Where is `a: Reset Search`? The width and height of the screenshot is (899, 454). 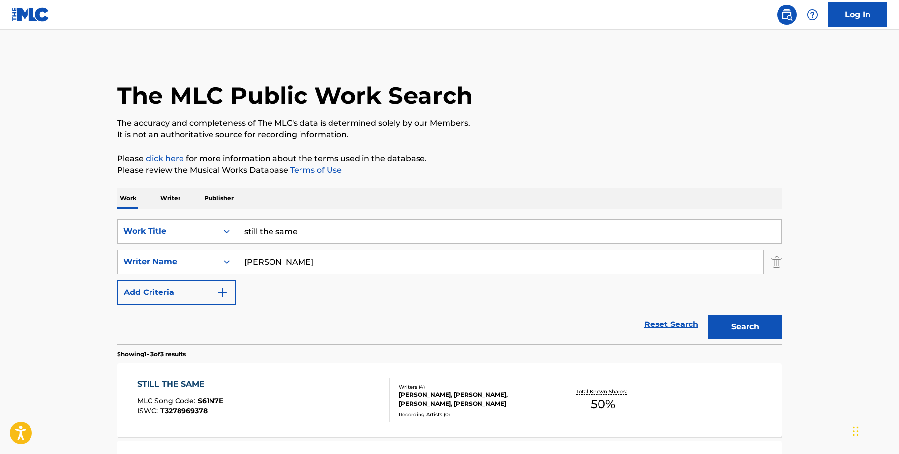 a: Reset Search is located at coordinates (671, 324).